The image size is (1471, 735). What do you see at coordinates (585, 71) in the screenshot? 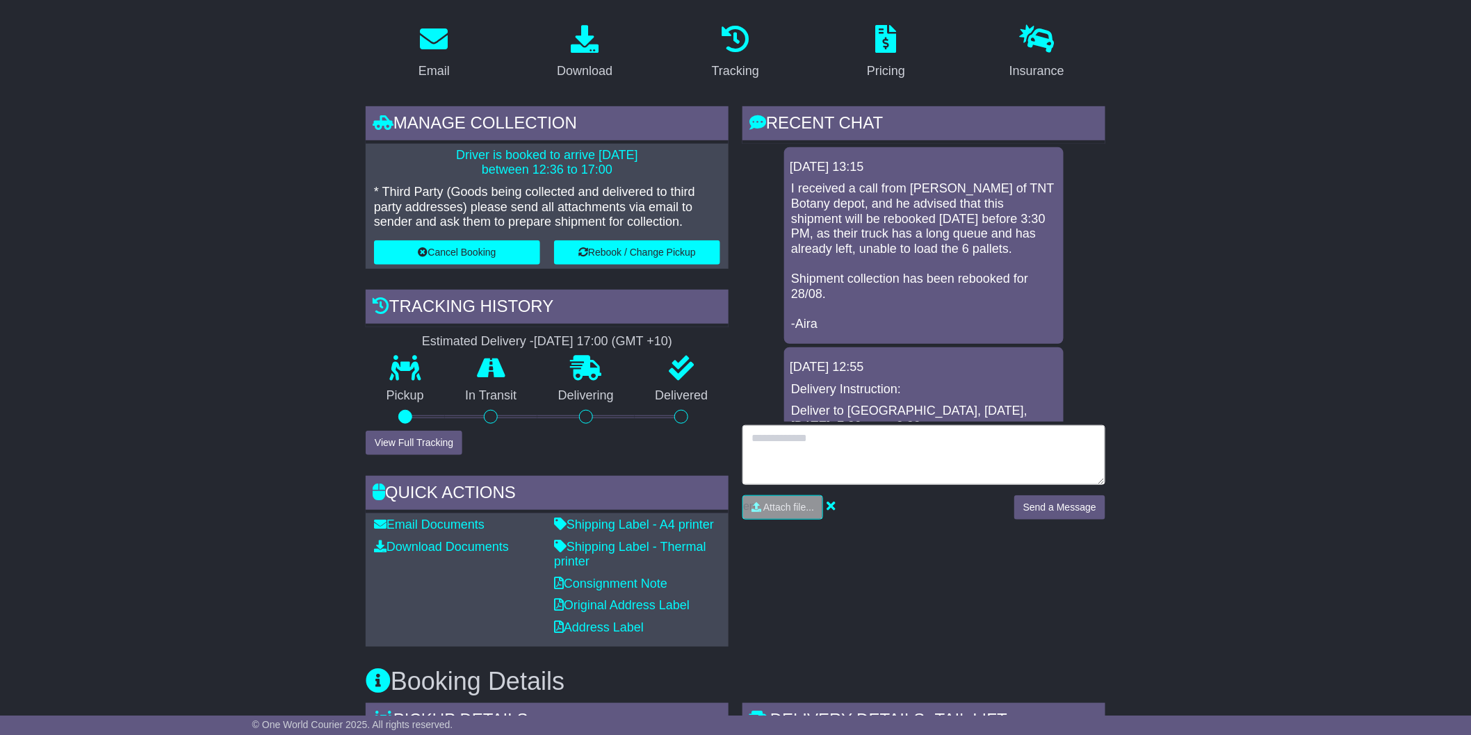
I see `div: Download` at bounding box center [585, 71].